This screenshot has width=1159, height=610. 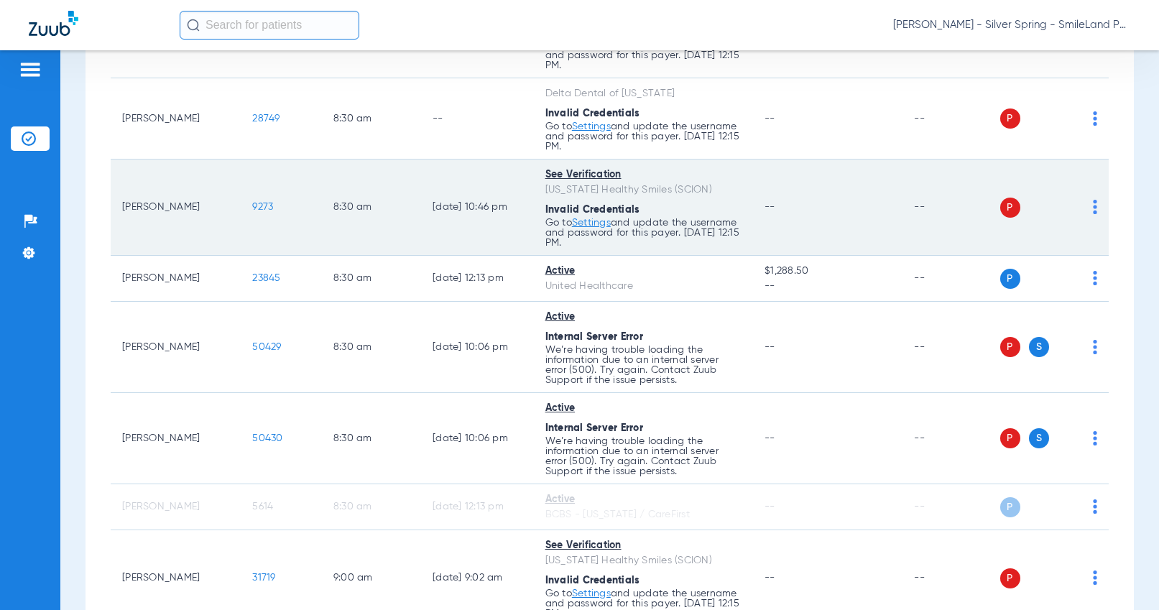 What do you see at coordinates (644, 286) in the screenshot?
I see `div: United Healthcare` at bounding box center [644, 286].